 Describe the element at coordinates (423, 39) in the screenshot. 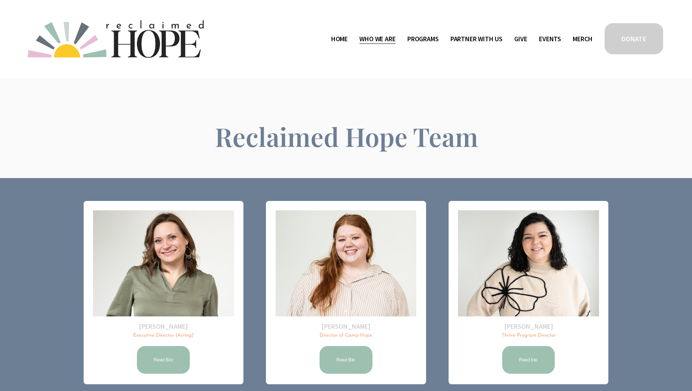

I see `span: Programs` at that location.